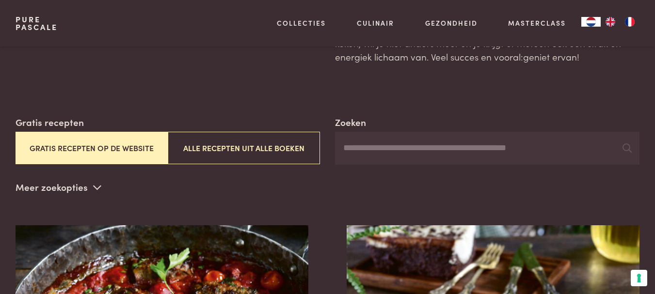 The height and width of the screenshot is (294, 655). What do you see at coordinates (351, 122) in the screenshot?
I see `label: Zoeken` at bounding box center [351, 122].